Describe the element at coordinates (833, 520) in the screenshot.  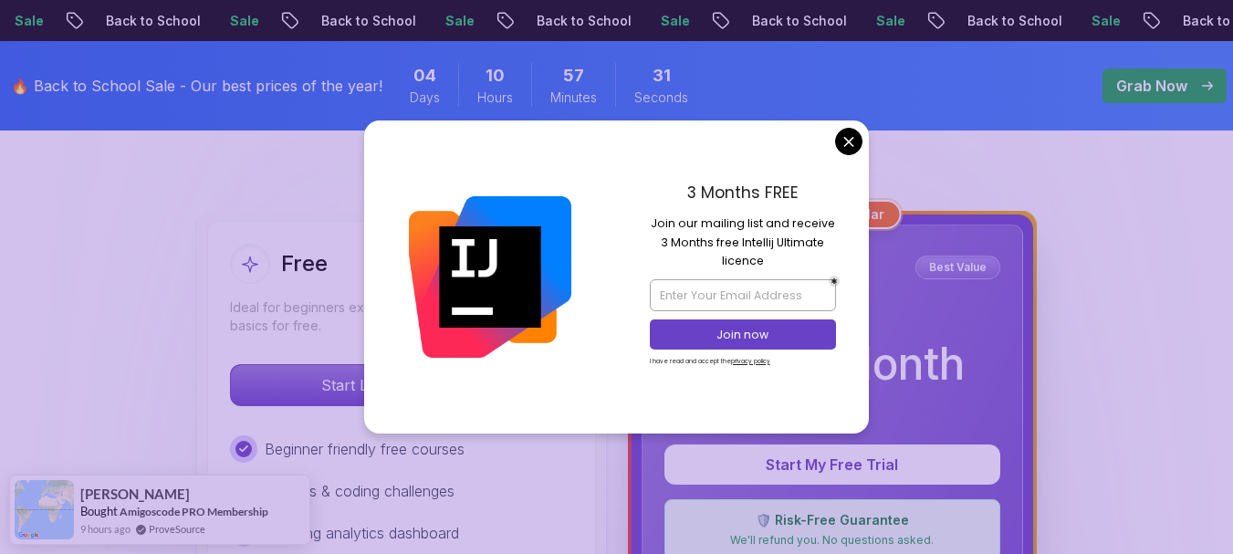
I see `p: 🛡️ Risk-Free Guarantee` at that location.